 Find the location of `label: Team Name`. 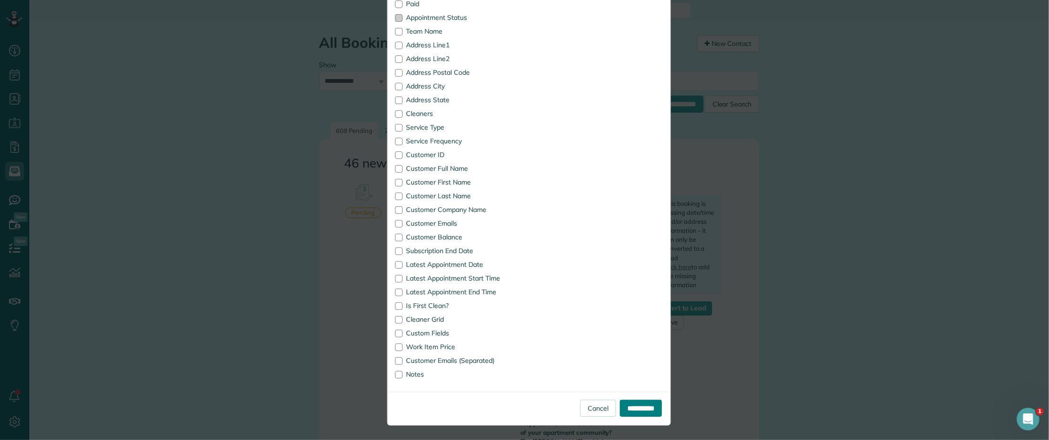

label: Team Name is located at coordinates (459, 31).